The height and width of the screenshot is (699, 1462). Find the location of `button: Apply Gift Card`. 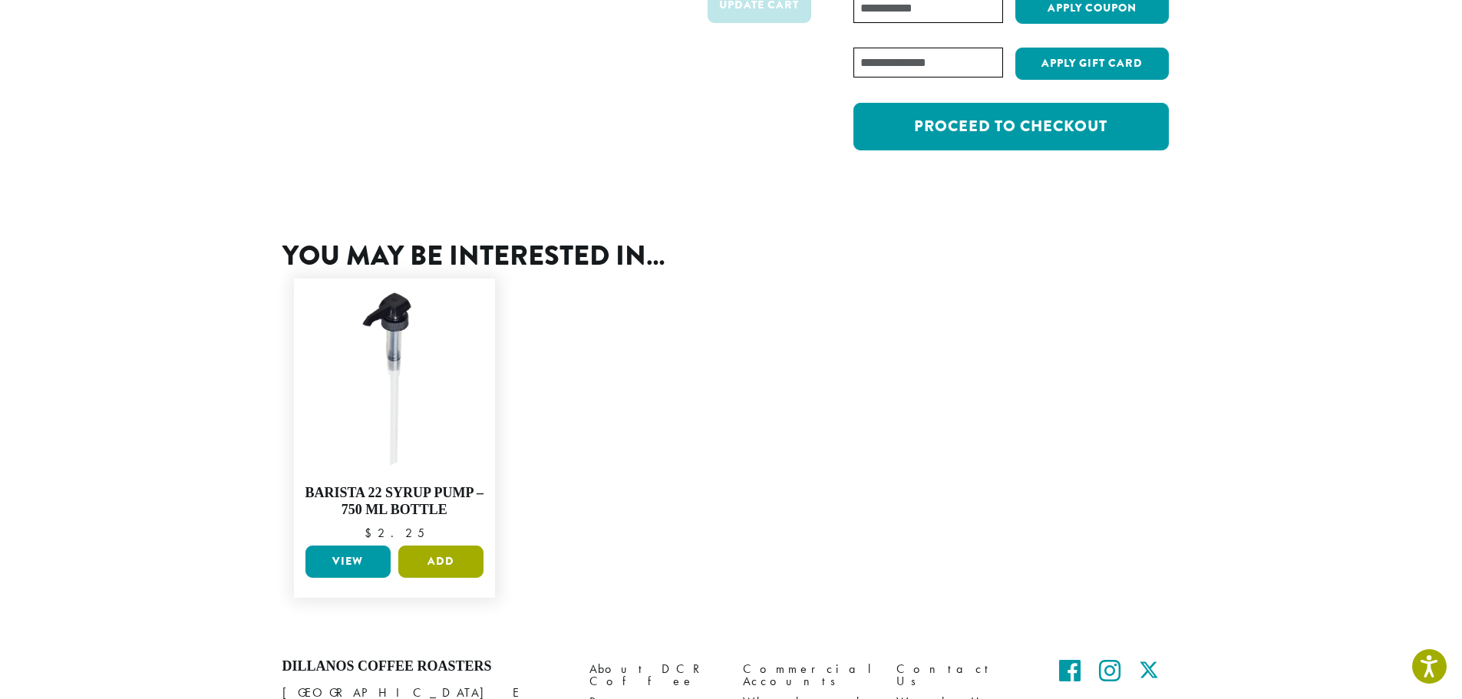

button: Apply Gift Card is located at coordinates (1092, 64).